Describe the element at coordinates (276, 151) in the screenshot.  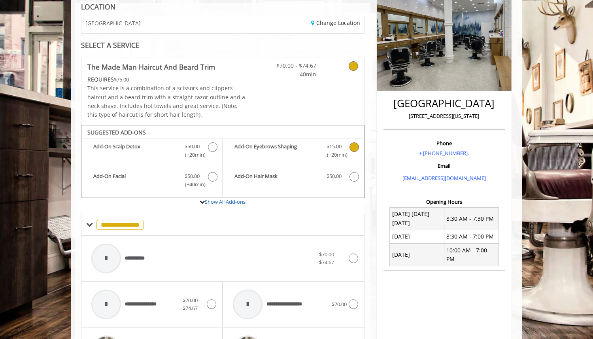
I see `b: Add-On Eyebrows Shaping` at that location.